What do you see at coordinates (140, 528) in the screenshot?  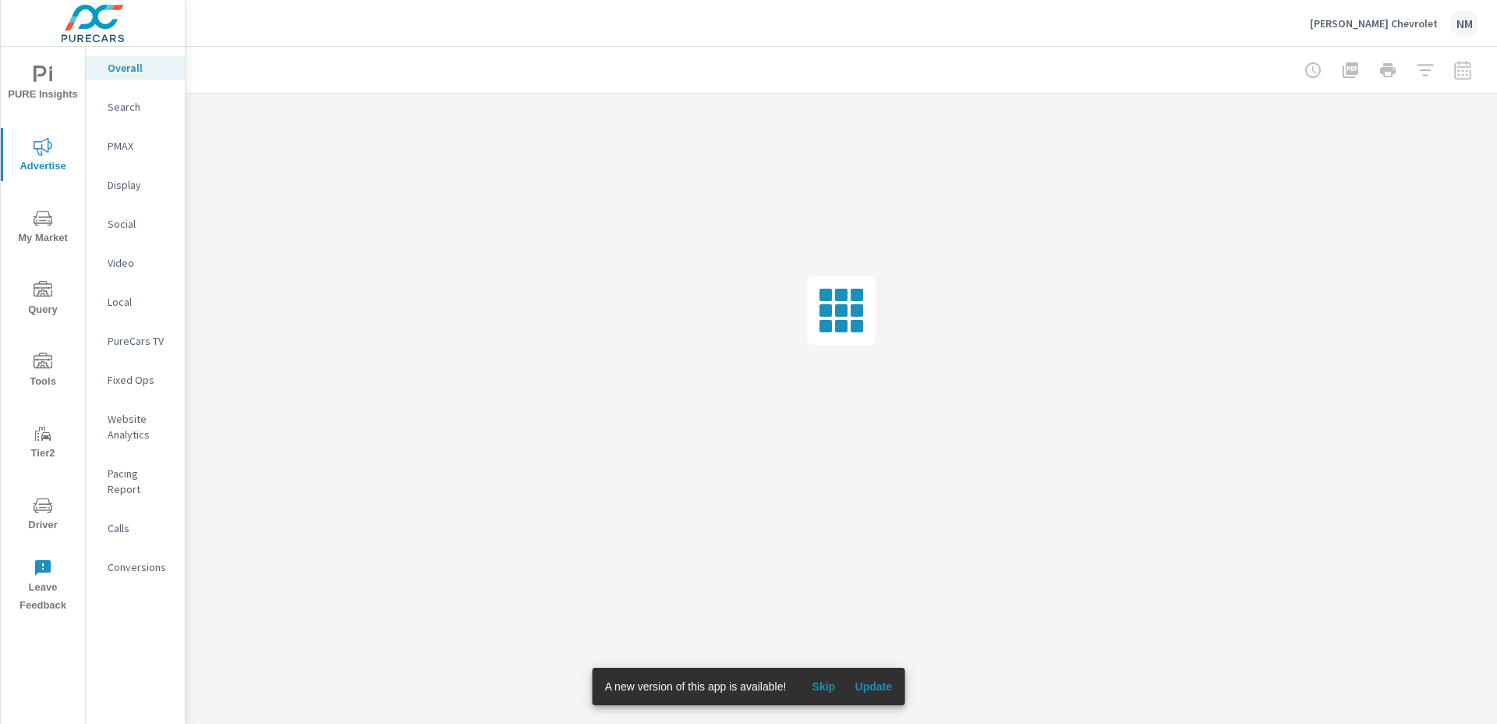 I see `p: Calls` at bounding box center [140, 528].